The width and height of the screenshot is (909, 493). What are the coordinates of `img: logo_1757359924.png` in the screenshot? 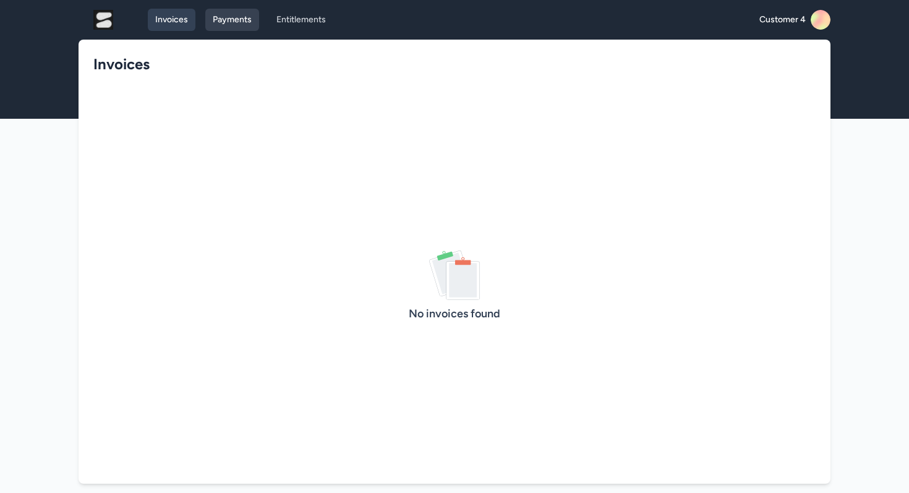 It's located at (103, 20).